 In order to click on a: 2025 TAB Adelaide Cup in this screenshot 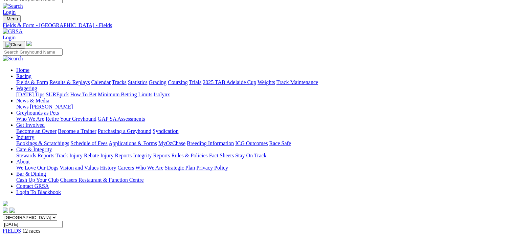, I will do `click(229, 82)`.